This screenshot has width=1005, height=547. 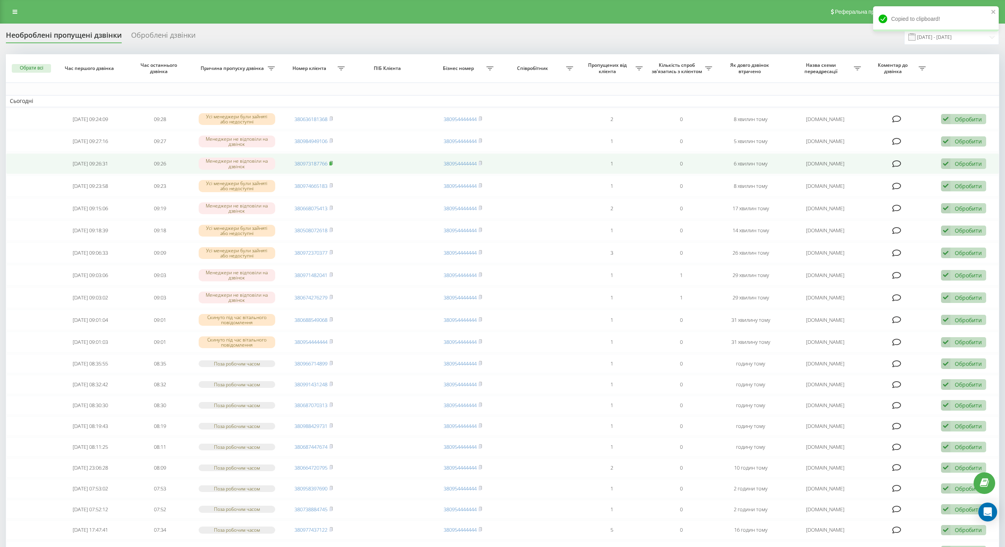 What do you see at coordinates (994, 12) in the screenshot?
I see `button: close` at bounding box center [994, 12].